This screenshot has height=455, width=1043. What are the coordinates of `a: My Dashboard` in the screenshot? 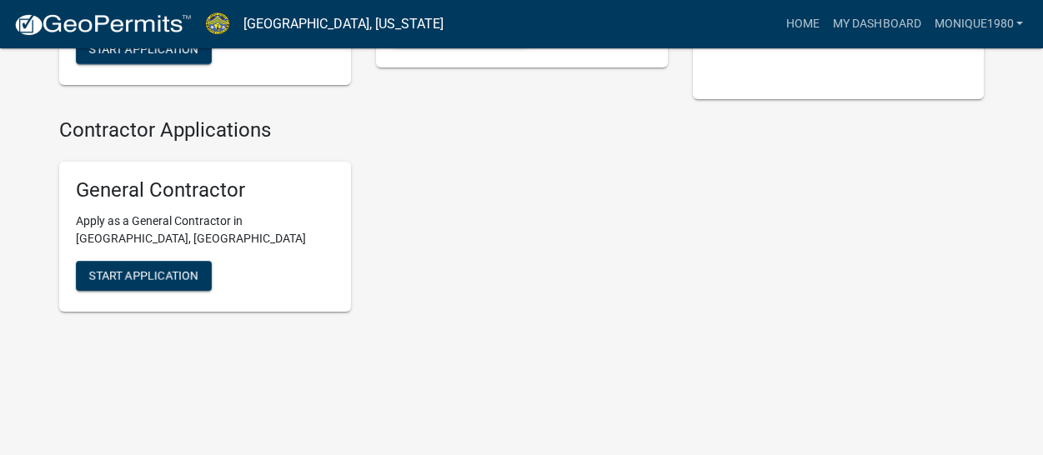 It's located at (876, 24).